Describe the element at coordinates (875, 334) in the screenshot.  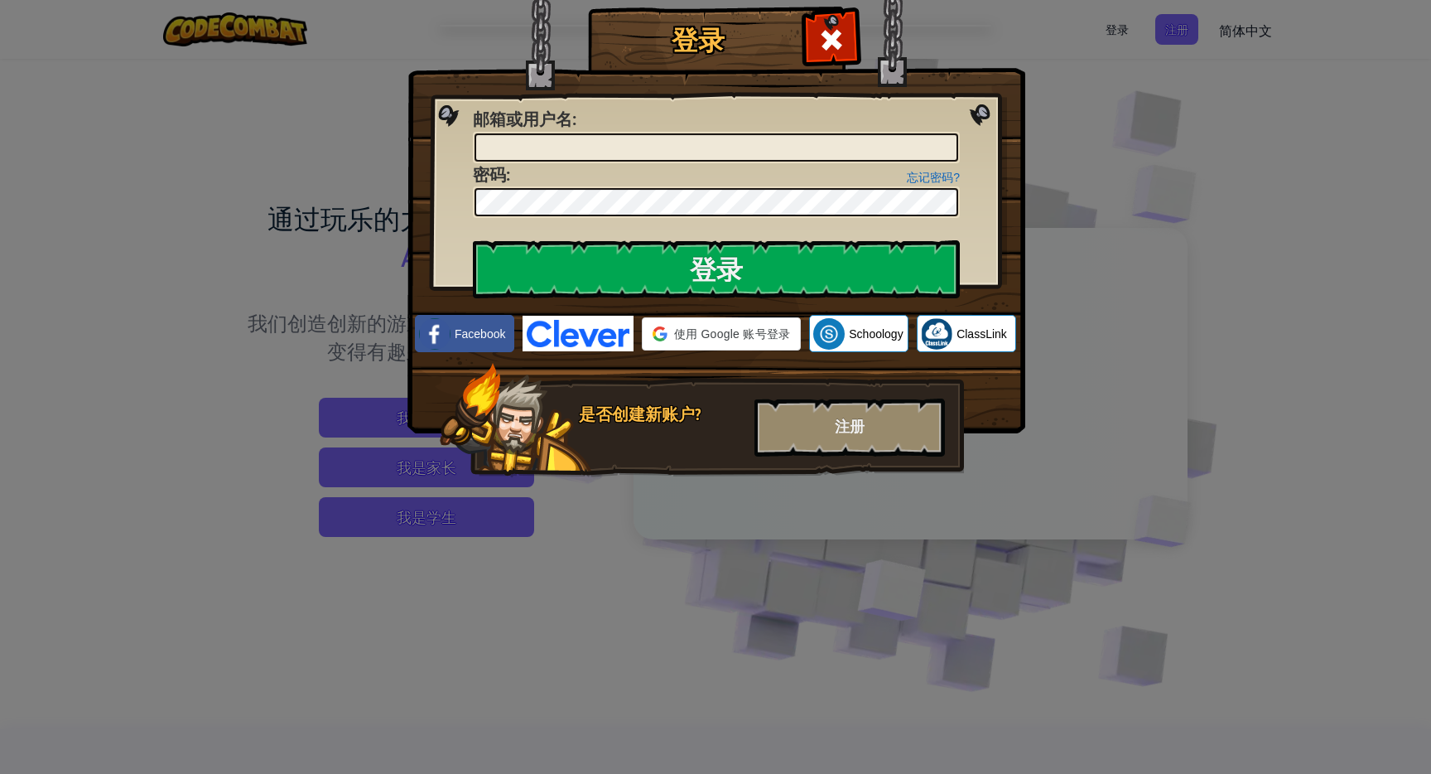
I see `span: Schoology` at that location.